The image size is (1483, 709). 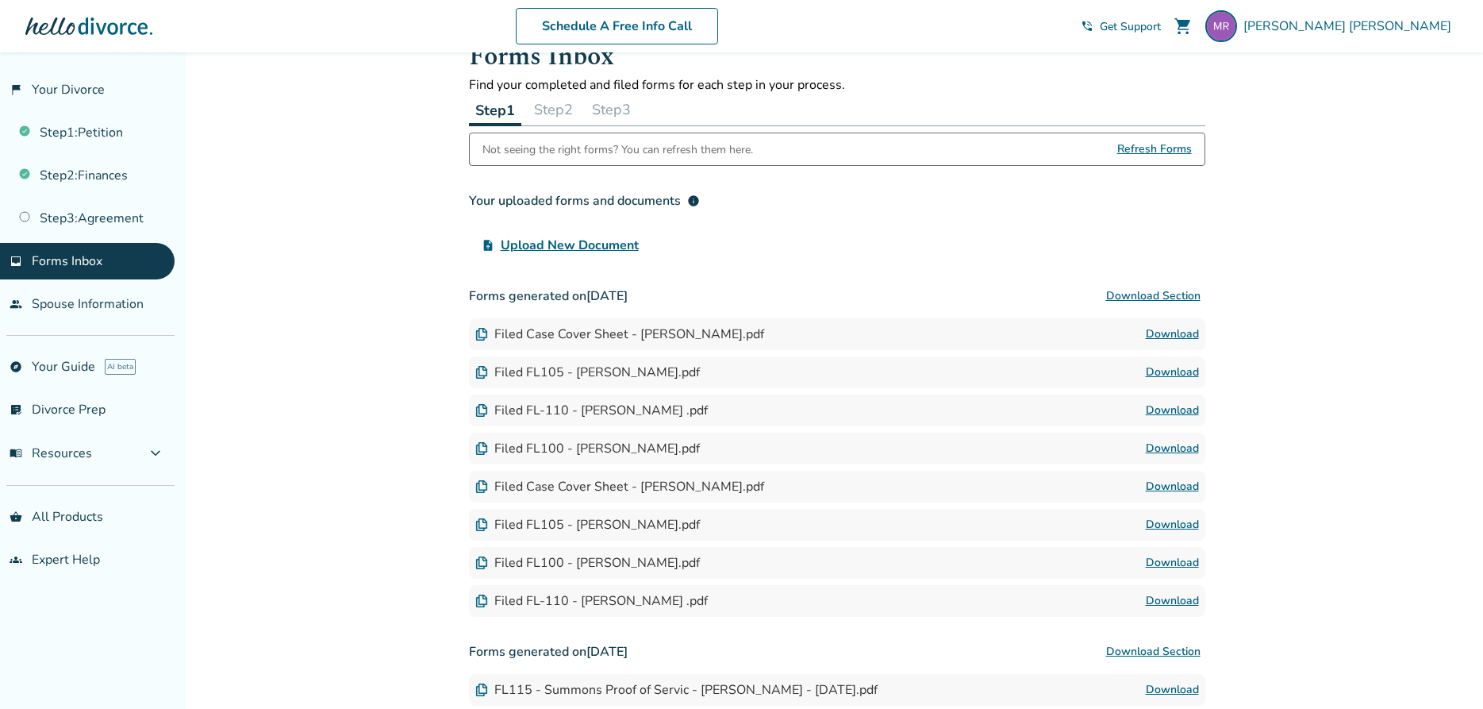 What do you see at coordinates (617, 149) in the screenshot?
I see `div: Not seeing the right forms? You can refresh them here.` at bounding box center [617, 149].